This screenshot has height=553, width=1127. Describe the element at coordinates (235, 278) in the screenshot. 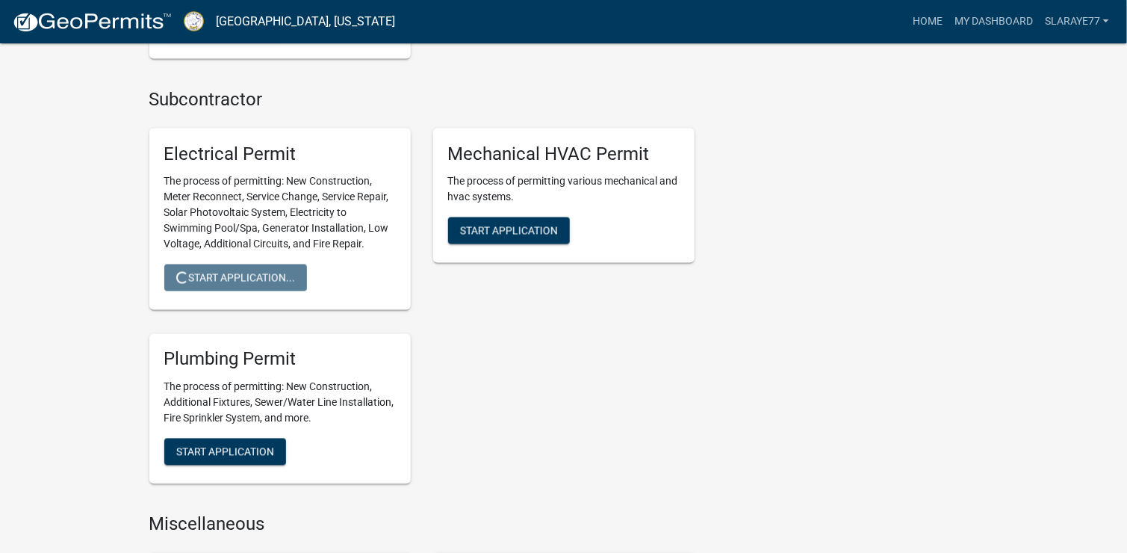

I see `button: Start Application...` at that location.